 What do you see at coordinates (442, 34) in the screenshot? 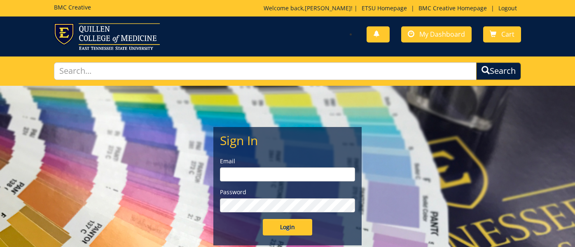
I see `span: My Dashboard` at bounding box center [442, 34].